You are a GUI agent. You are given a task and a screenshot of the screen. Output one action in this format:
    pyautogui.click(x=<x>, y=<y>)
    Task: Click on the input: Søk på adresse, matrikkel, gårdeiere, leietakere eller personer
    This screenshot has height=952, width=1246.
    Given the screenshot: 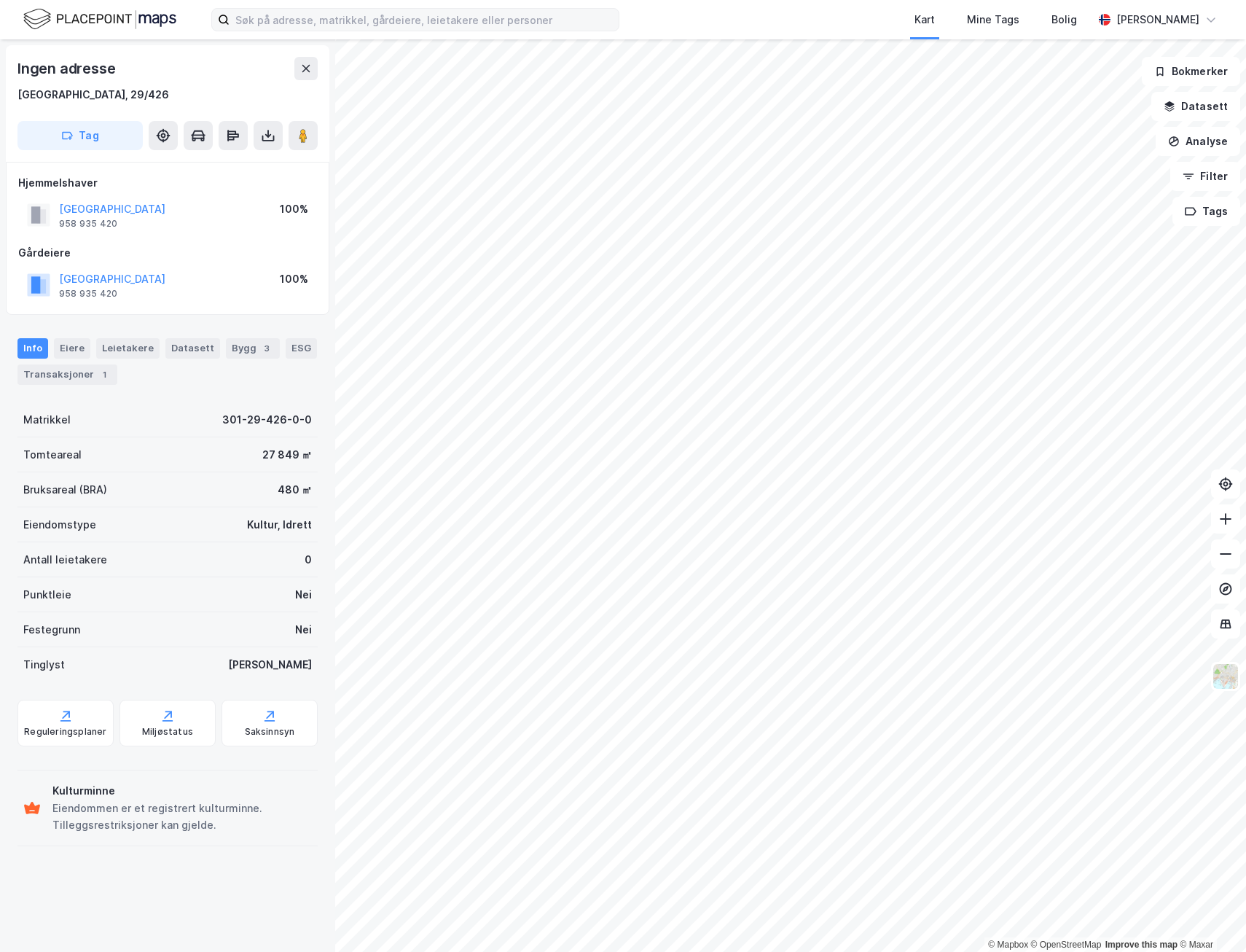 What is the action you would take?
    pyautogui.click(x=424, y=20)
    